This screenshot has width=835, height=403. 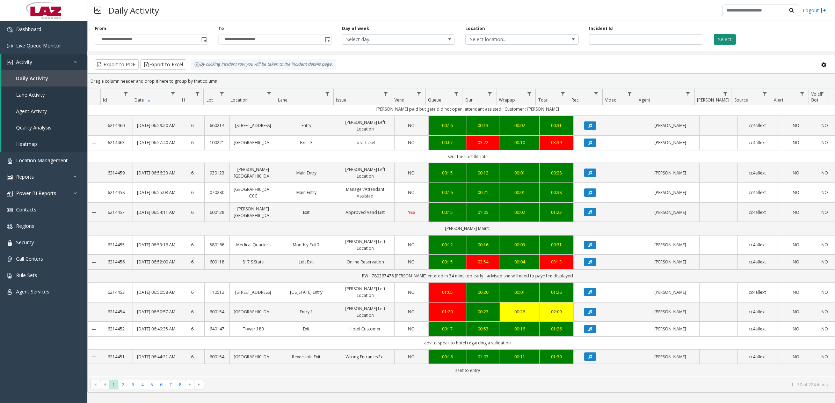 I want to click on a: 01:20, so click(x=447, y=312).